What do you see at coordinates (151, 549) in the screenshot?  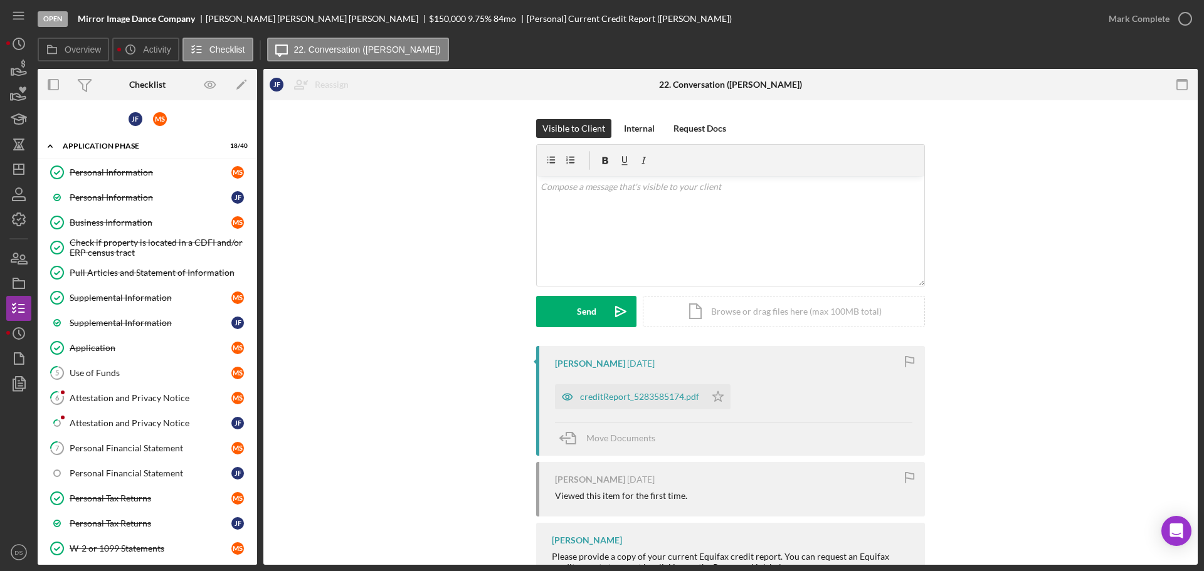 I see `div: W-2 or 1099 Statements` at bounding box center [151, 549].